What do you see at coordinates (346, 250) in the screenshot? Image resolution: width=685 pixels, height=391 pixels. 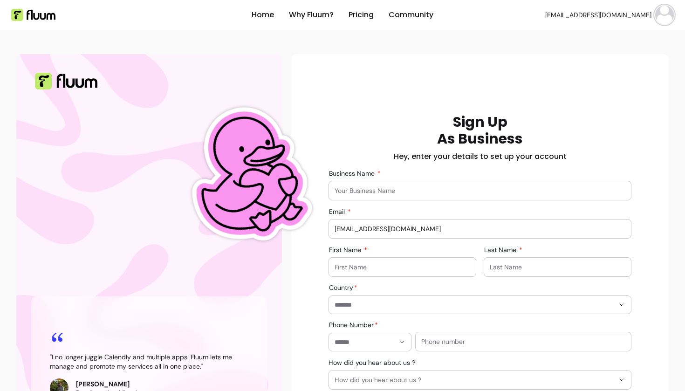 I see `span: First Name` at bounding box center [346, 250].